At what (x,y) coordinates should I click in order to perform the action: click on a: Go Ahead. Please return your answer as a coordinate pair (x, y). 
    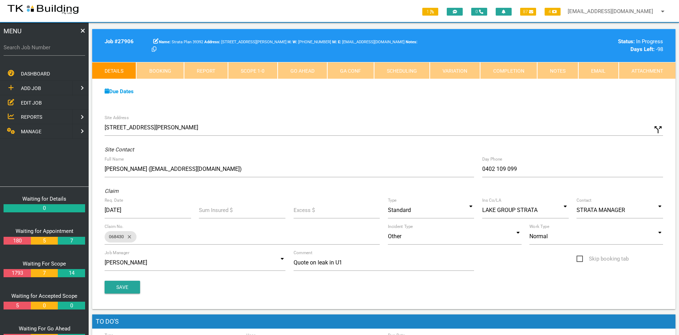
    Looking at the image, I should click on (303, 71).